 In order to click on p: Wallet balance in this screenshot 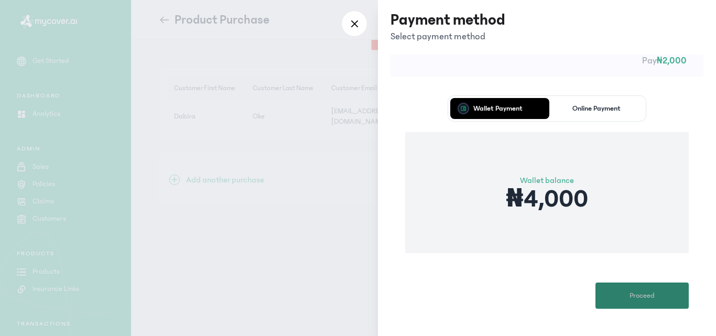, I will do `click(547, 180)`.